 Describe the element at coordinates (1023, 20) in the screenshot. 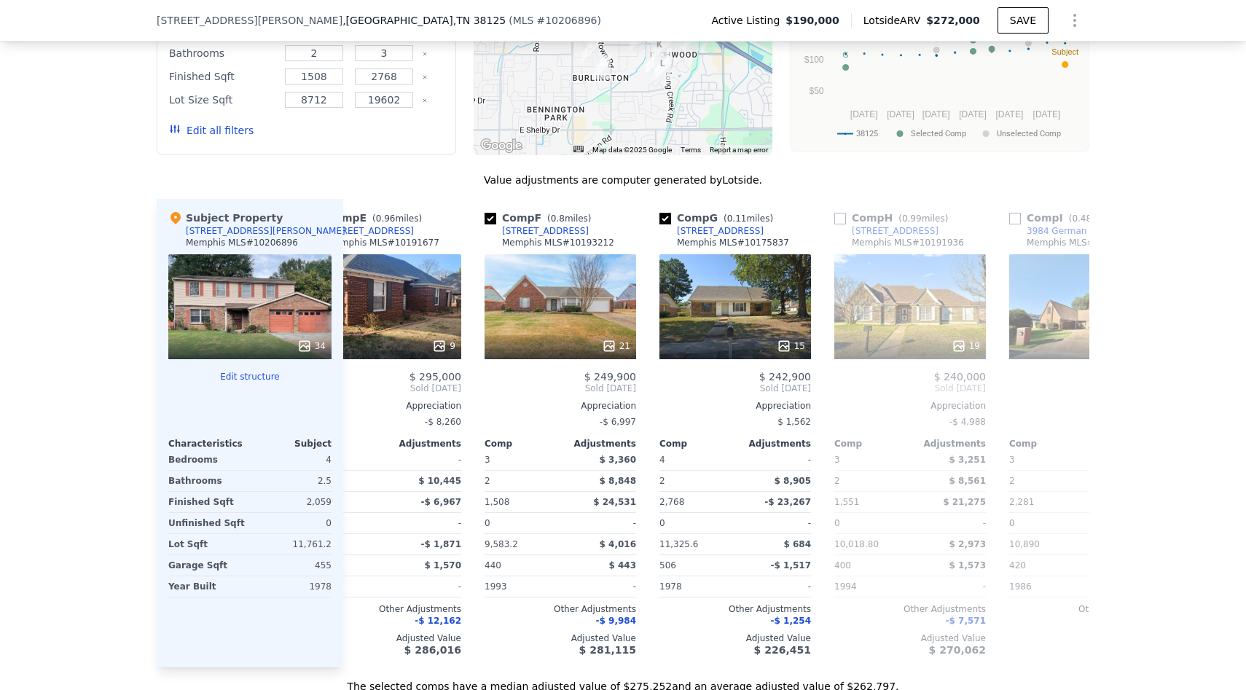

I see `button: SAVE` at that location.